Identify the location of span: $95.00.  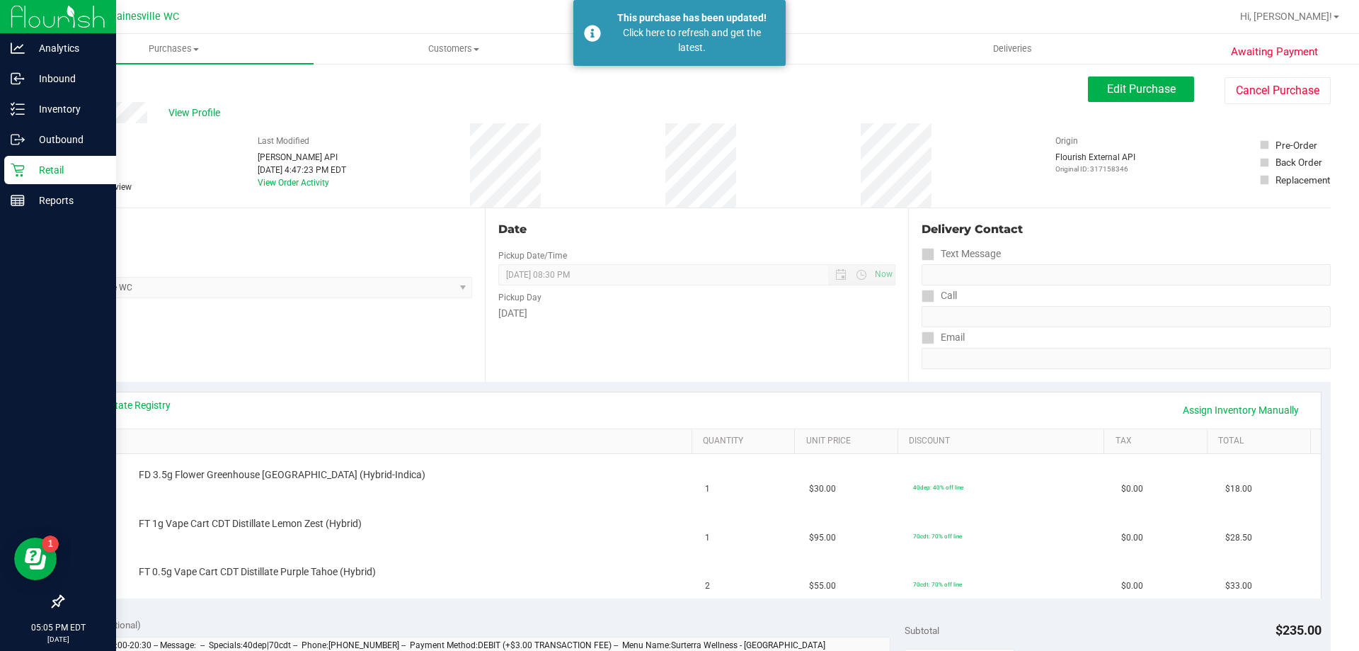
(823, 537).